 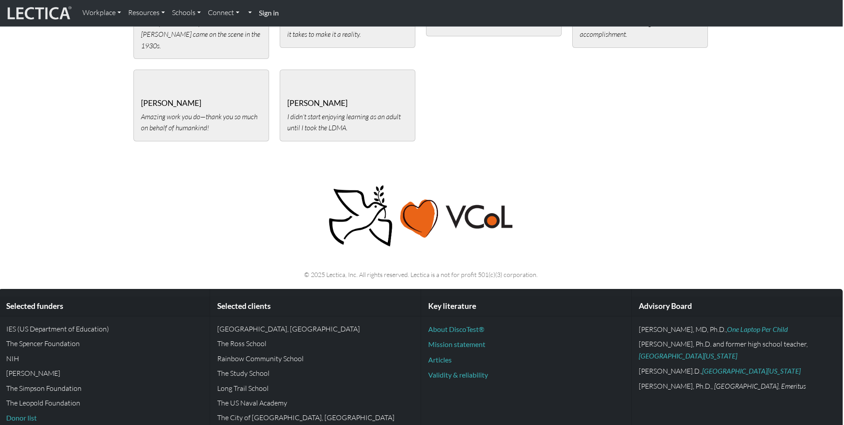 I want to click on p: The Spencer Foundation, so click(x=104, y=343).